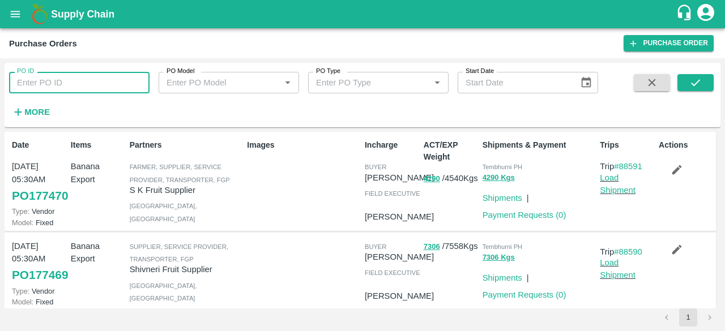  I want to click on p: Partners, so click(186, 145).